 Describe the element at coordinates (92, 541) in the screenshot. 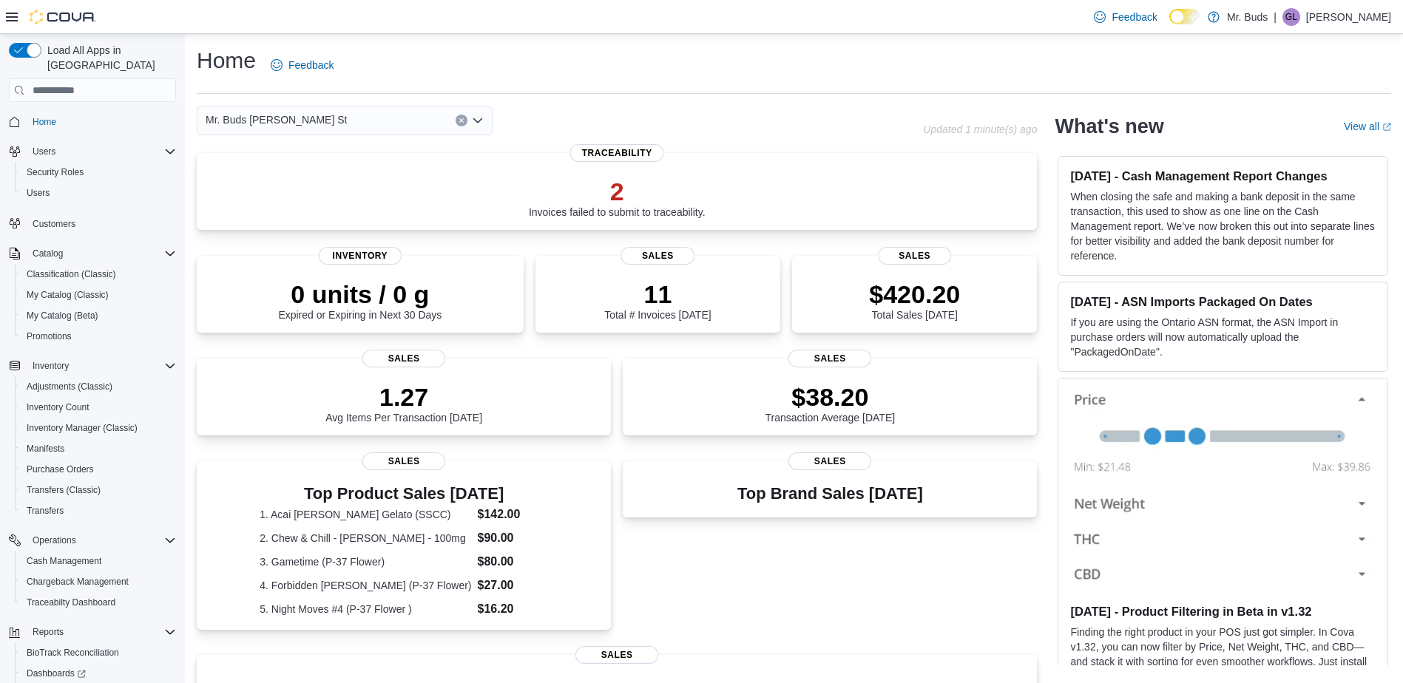

I see `button: Operations` at that location.